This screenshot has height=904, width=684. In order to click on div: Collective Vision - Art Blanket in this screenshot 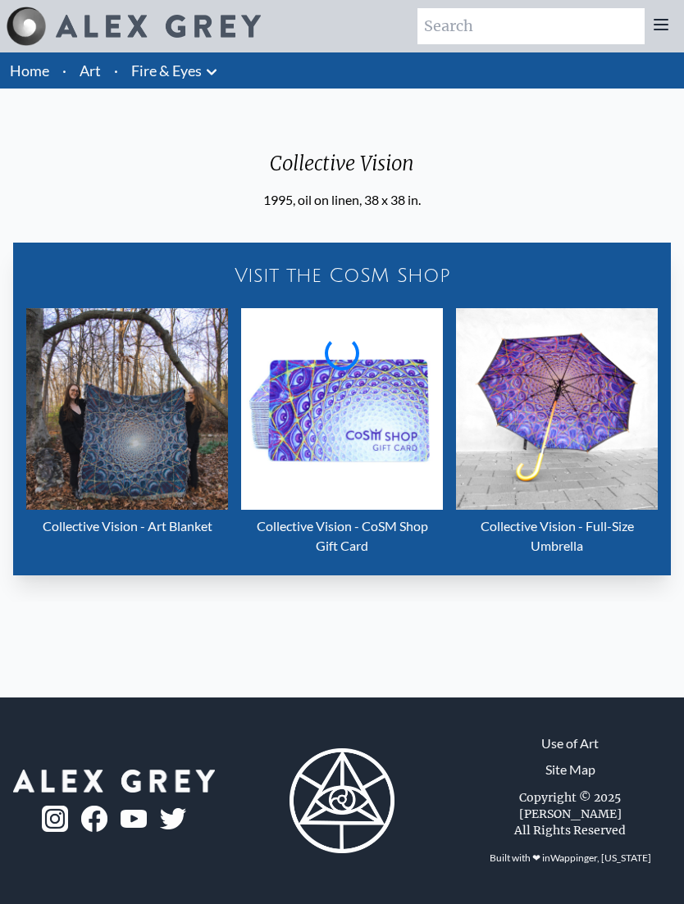, I will do `click(127, 526)`.